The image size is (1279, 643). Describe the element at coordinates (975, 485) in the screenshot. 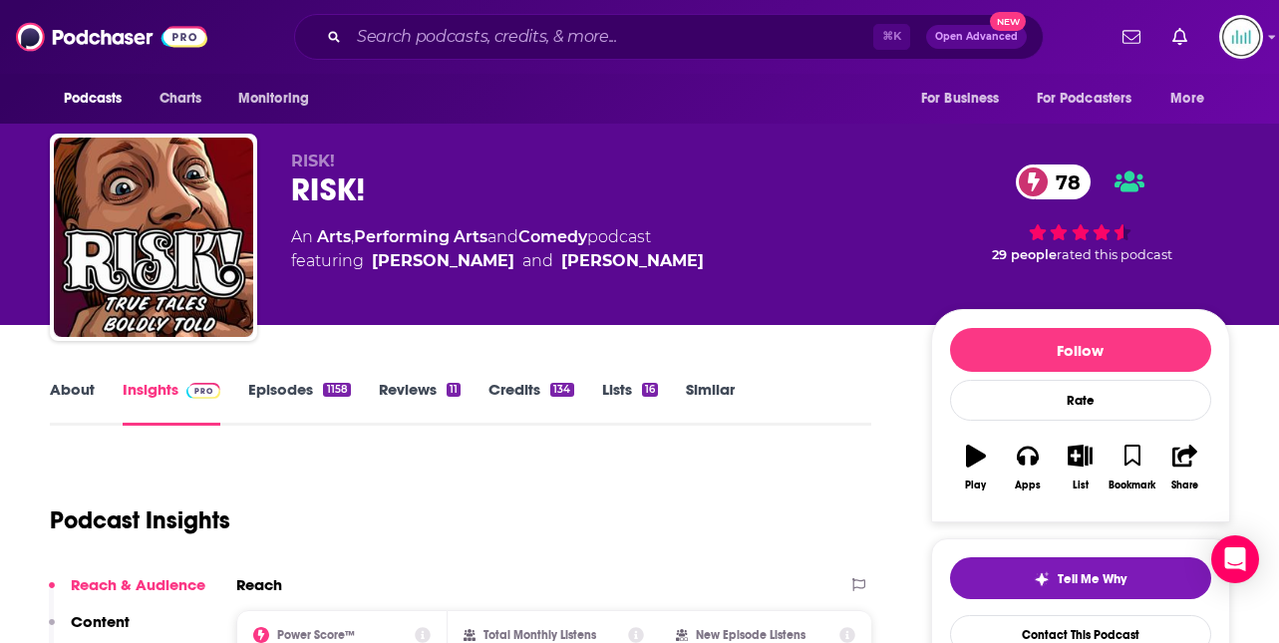

I see `div: Play` at that location.